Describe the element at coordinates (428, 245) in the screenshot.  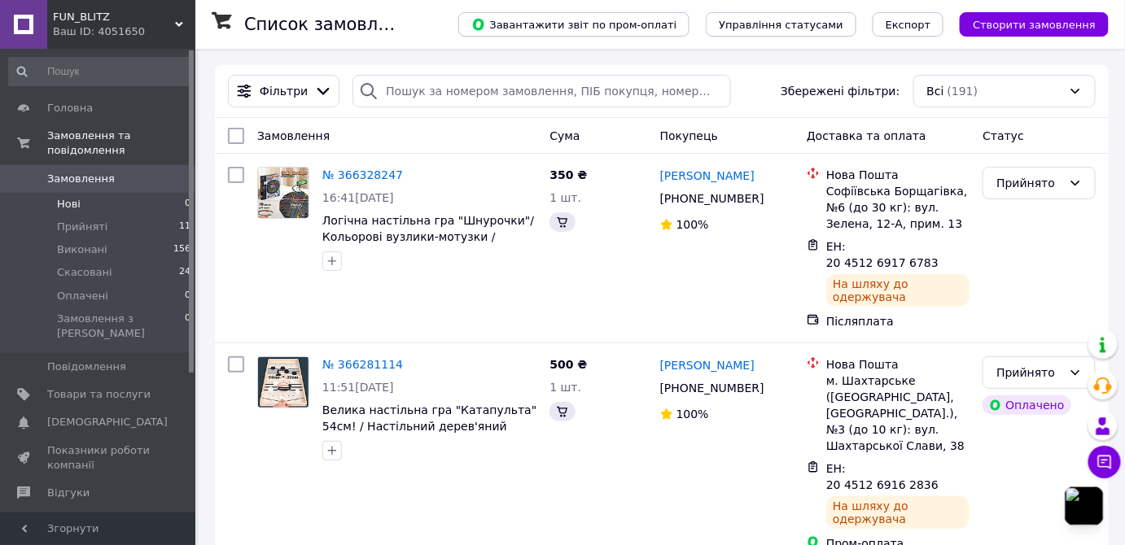
I see `span: Логічна настільна гра "Шнурочки"/ Кольорові вузлики-мотузки / Гололомка для дітей і дорослих / Ро...` at that location.